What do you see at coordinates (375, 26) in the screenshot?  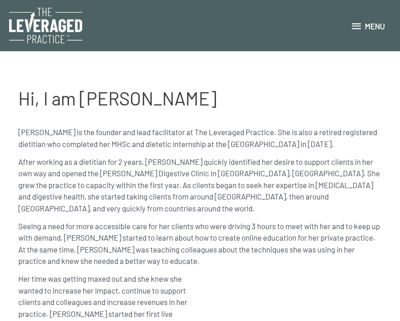 I see `span: MENU` at bounding box center [375, 26].